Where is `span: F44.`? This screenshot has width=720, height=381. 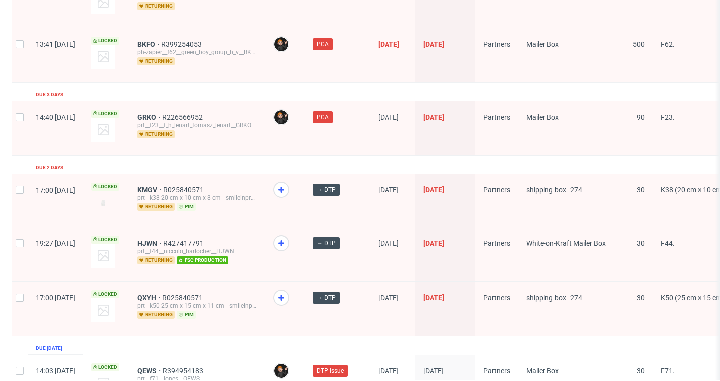 span: F44. is located at coordinates (668, 243).